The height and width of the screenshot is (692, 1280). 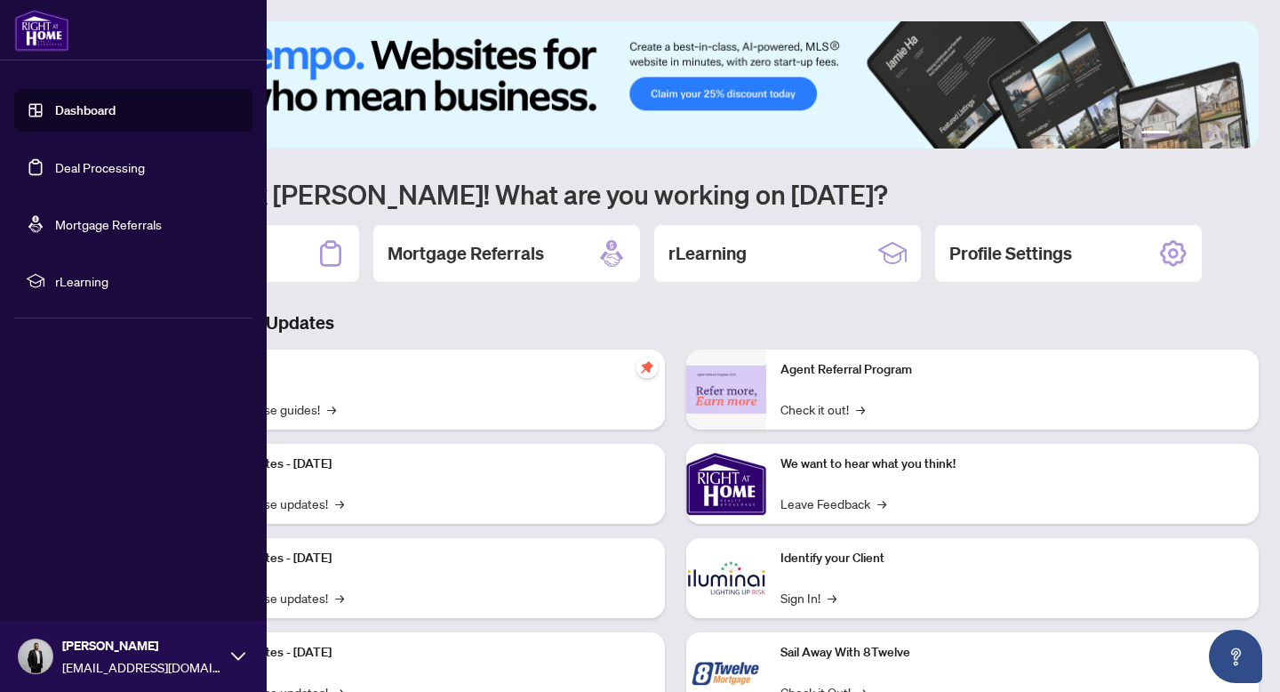 What do you see at coordinates (833, 503) in the screenshot?
I see `a: Leave Feedback→` at bounding box center [833, 503].